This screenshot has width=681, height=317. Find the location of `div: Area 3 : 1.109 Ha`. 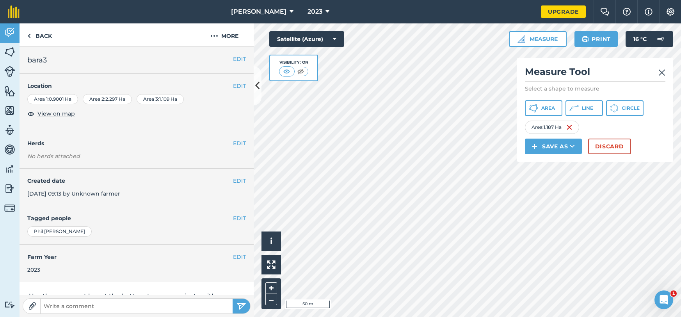

div: Area 3 : 1.109 Ha is located at coordinates (160, 99).